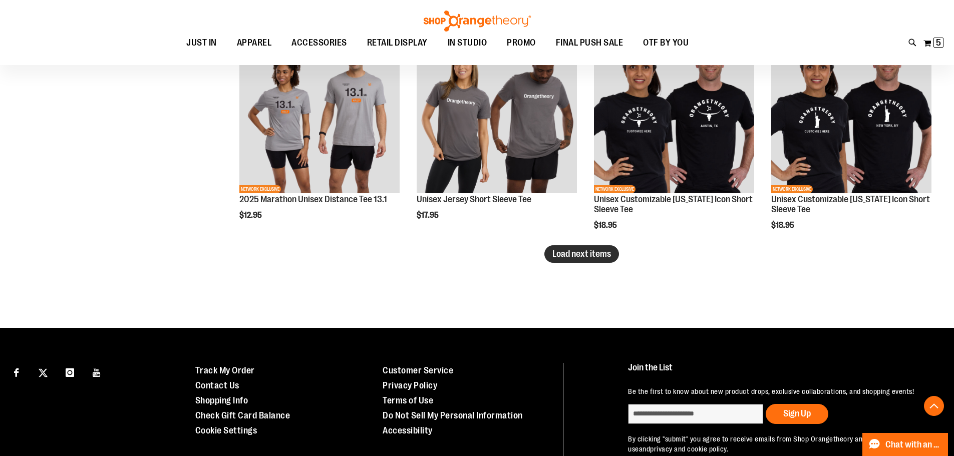 The image size is (954, 456). I want to click on a: Track My Order, so click(225, 371).